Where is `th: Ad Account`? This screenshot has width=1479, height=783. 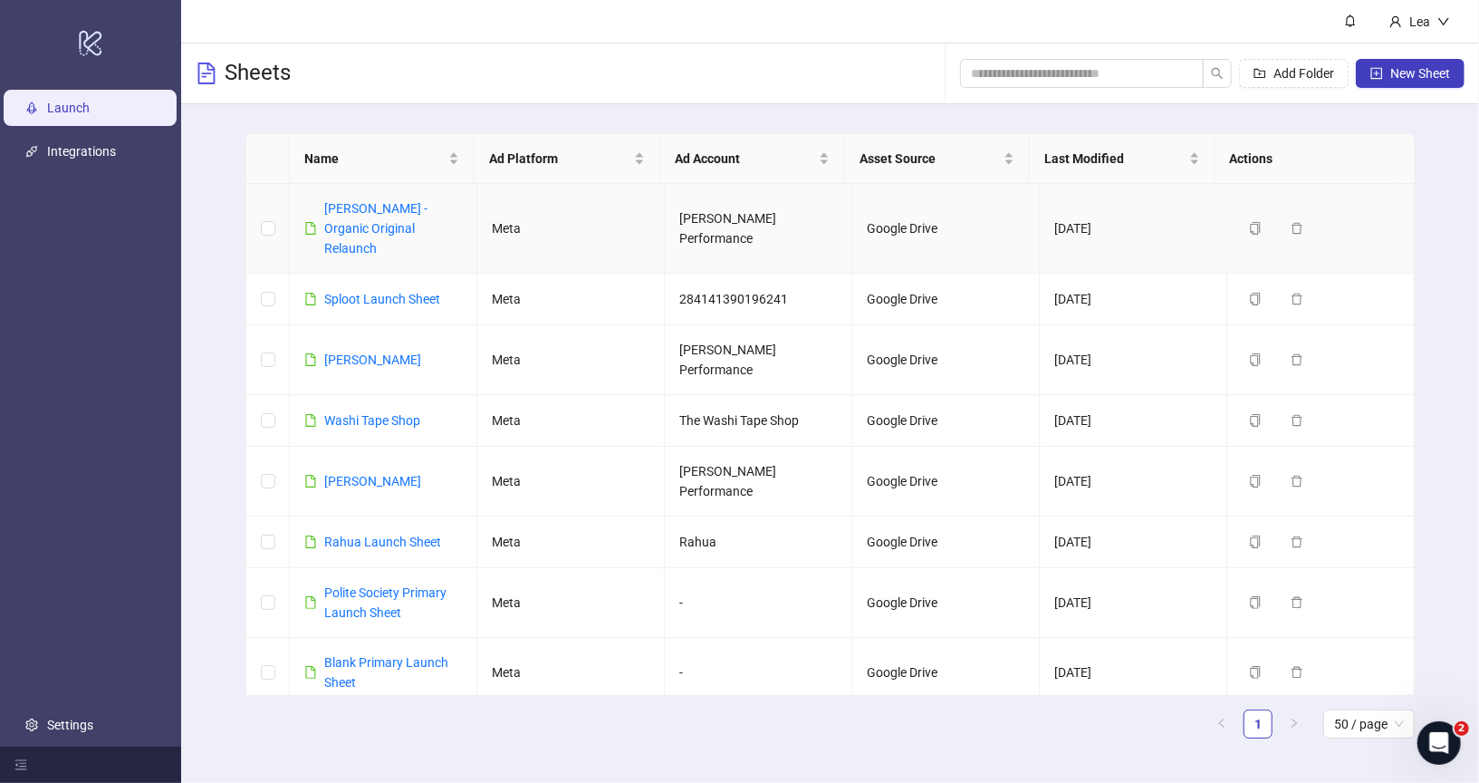 th: Ad Account is located at coordinates (753, 159).